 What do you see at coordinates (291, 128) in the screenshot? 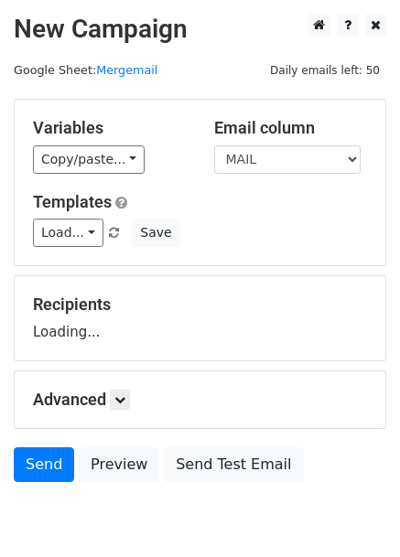
I see `h5: Email column` at bounding box center [291, 128].